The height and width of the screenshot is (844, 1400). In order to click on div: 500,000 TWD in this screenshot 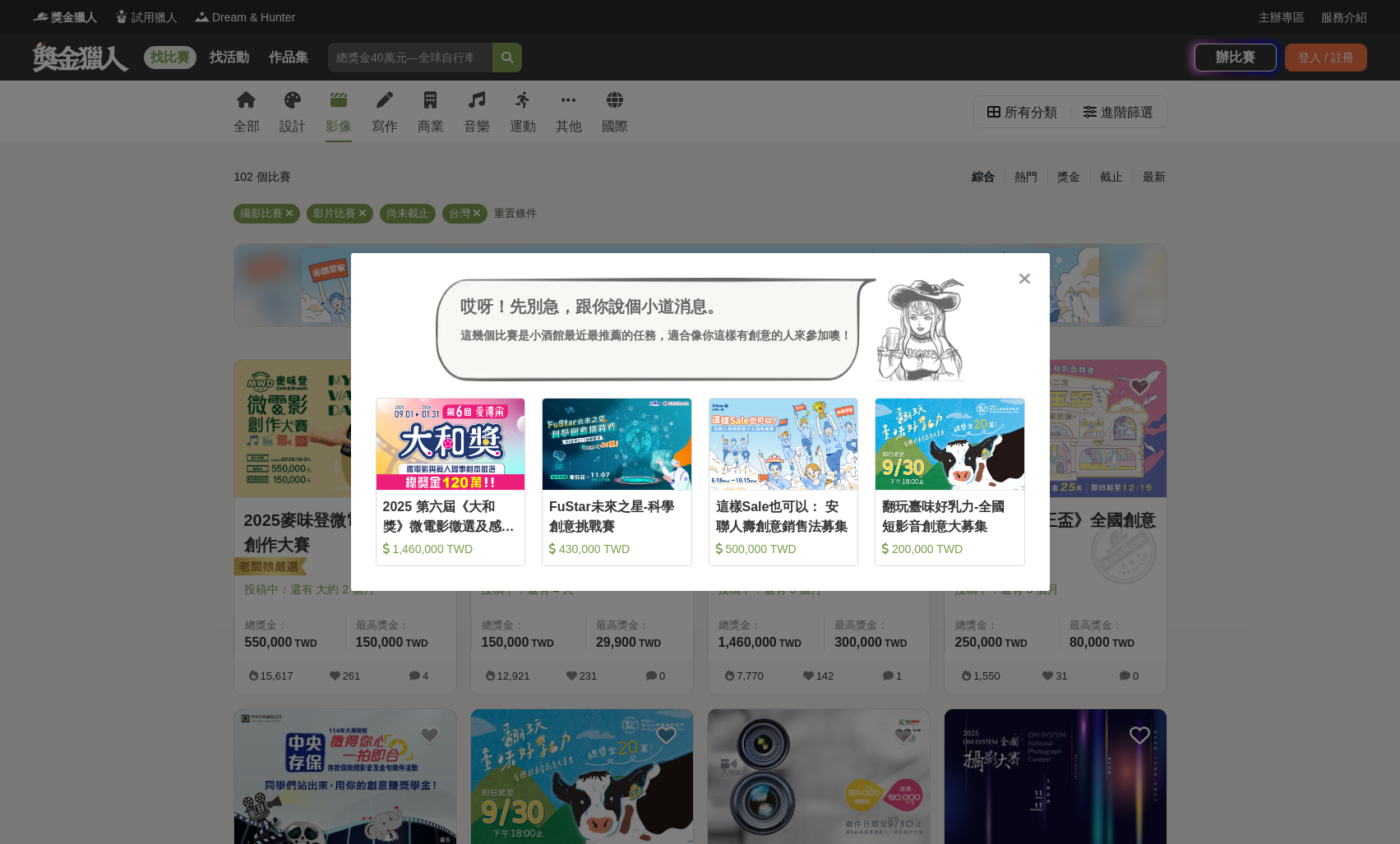, I will do `click(784, 549)`.